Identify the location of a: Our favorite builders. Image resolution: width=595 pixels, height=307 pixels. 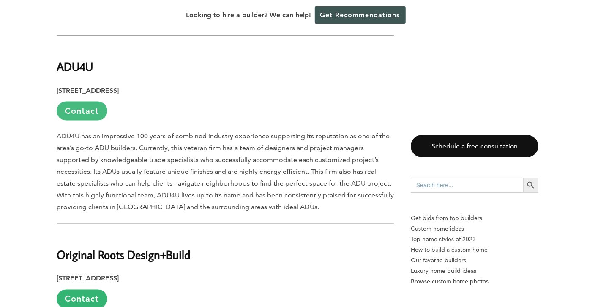
(474, 261).